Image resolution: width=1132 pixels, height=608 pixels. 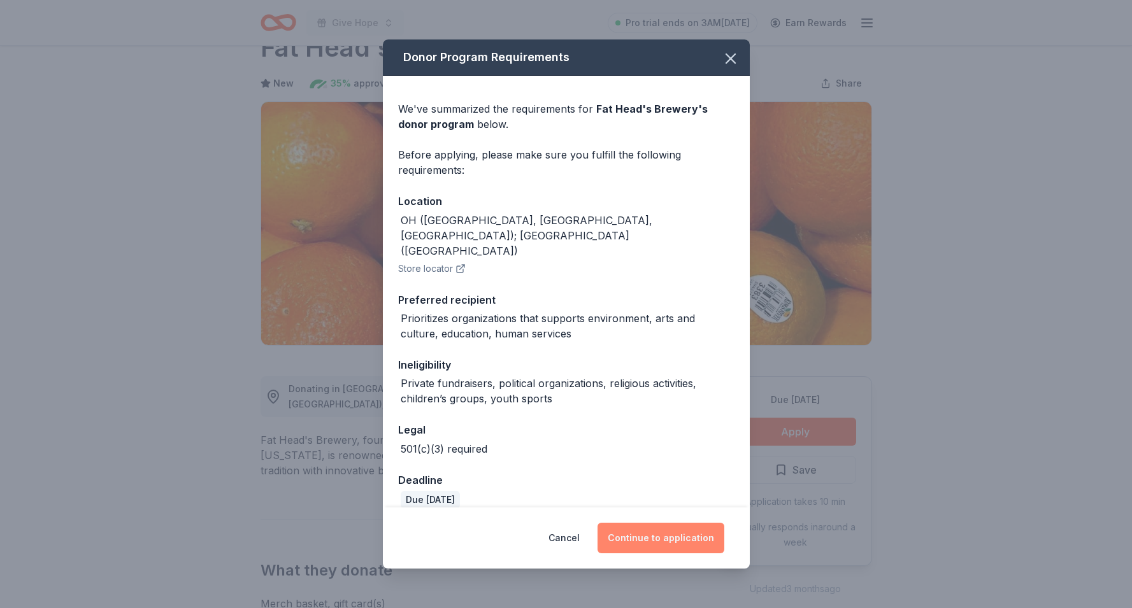 I want to click on button: Cancel, so click(x=564, y=538).